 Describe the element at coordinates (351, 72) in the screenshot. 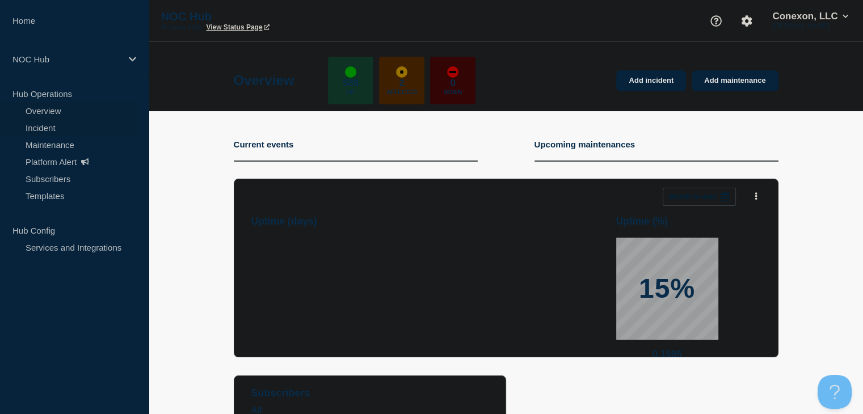

I see `div: up` at that location.